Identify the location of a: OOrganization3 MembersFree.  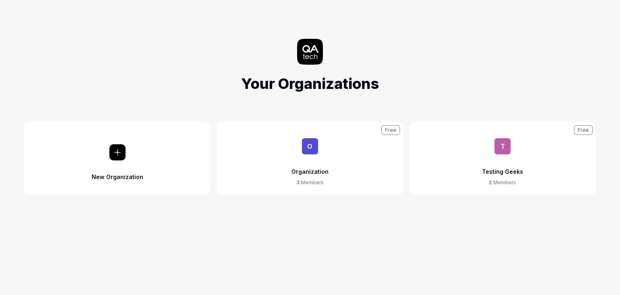
(310, 158).